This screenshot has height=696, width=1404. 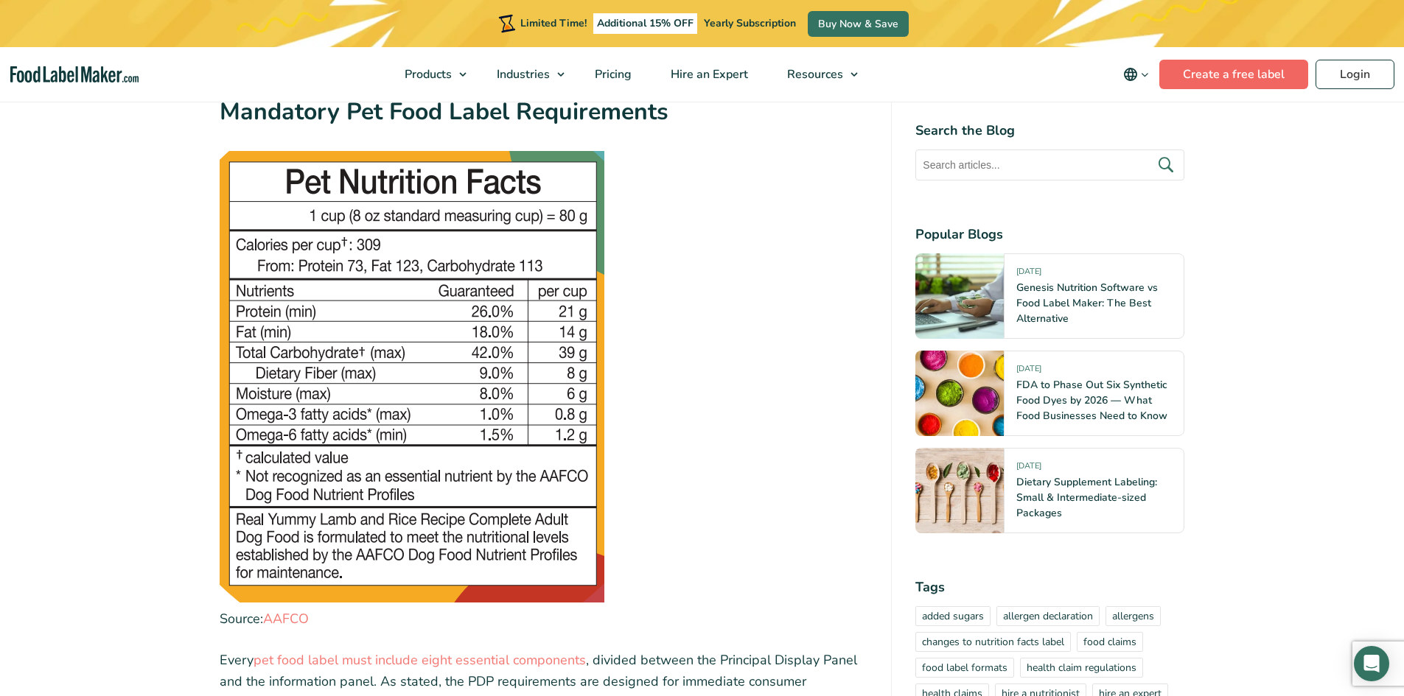 What do you see at coordinates (544, 619) in the screenshot?
I see `figcaption: Source:` at bounding box center [544, 619].